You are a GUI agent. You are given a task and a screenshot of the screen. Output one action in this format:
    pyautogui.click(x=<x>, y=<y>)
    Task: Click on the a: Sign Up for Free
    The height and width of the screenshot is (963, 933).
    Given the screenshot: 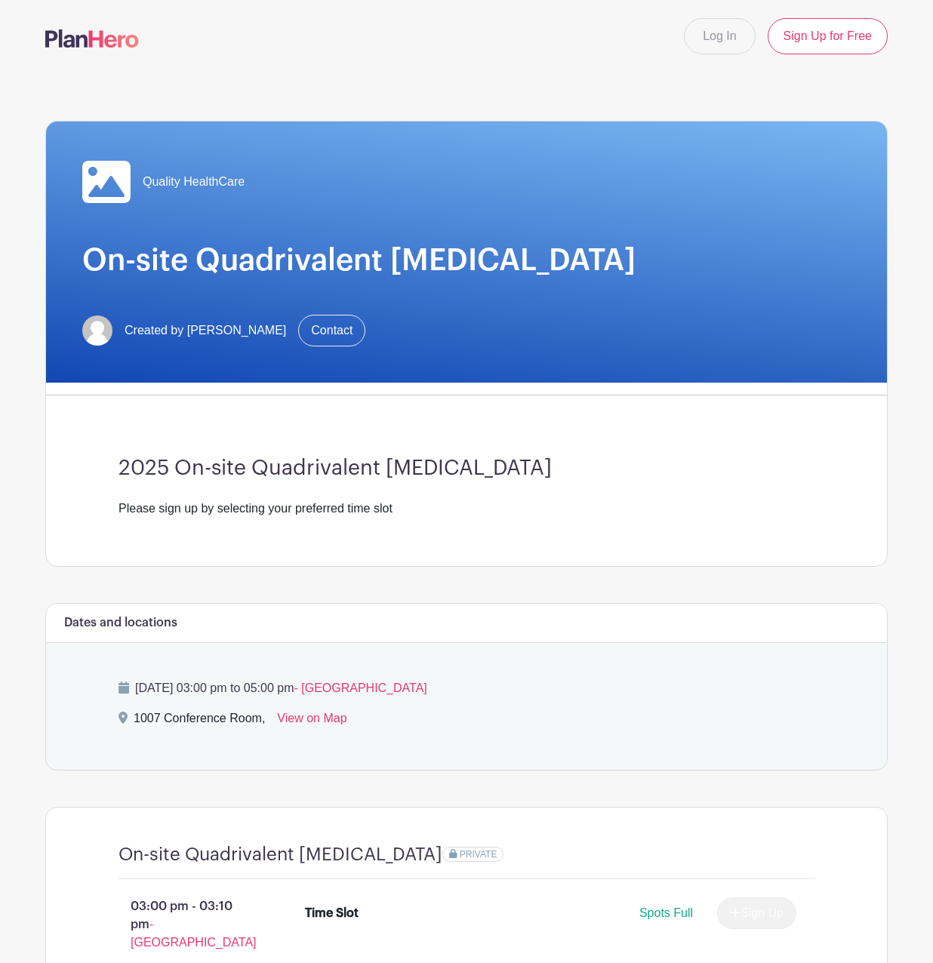 What is the action you would take?
    pyautogui.click(x=827, y=36)
    